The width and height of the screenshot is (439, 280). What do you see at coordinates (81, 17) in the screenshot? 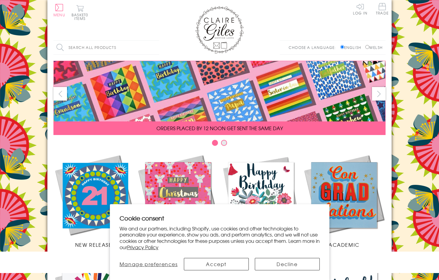
I see `span: 0 items` at bounding box center [81, 17].